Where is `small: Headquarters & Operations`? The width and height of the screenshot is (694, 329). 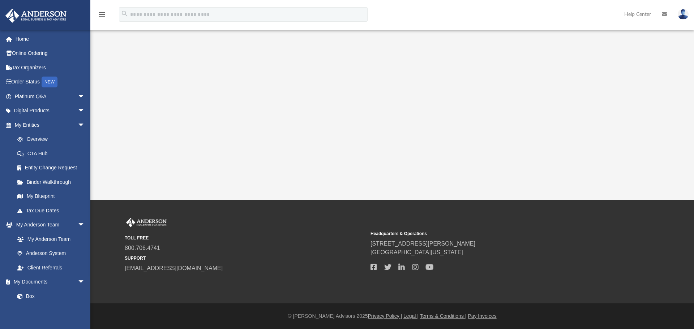 small: Headquarters & Operations is located at coordinates (491, 234).